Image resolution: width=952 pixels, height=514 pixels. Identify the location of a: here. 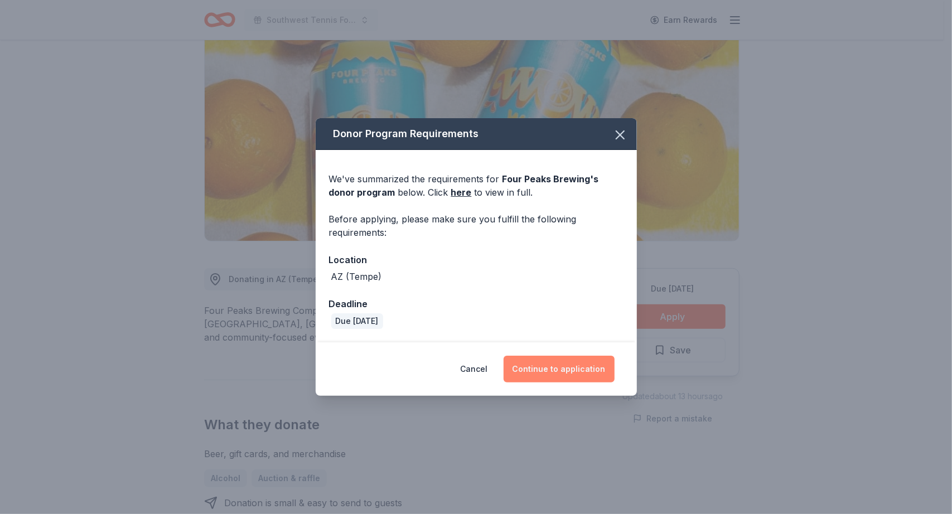
(461, 192).